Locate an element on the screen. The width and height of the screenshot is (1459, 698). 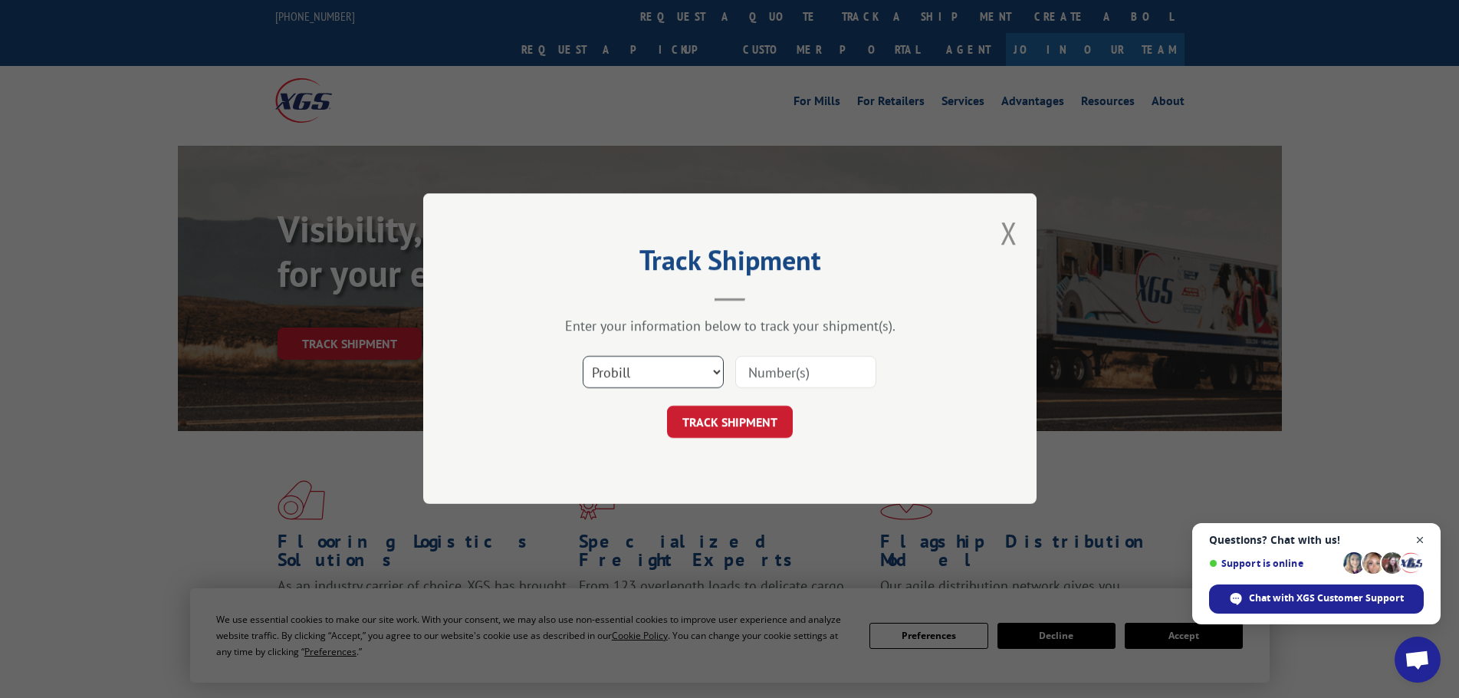
div: Chat with XGS Customer Support is located at coordinates (1316, 599).